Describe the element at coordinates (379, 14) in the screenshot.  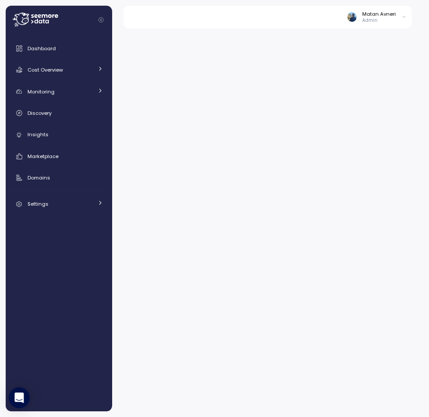
I see `div: Matan Avneri` at that location.